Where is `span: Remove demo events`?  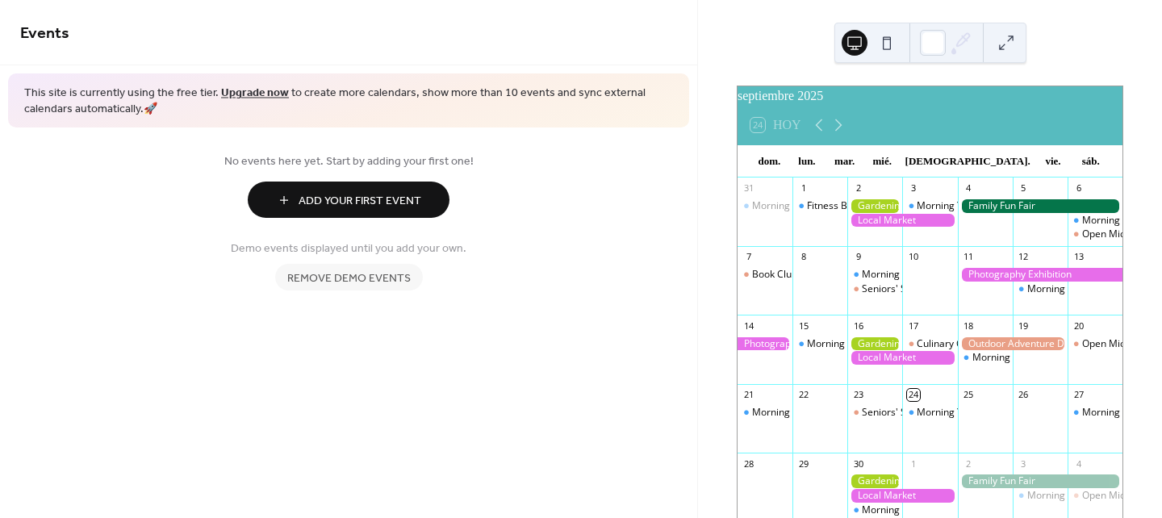
span: Remove demo events is located at coordinates (348, 278).